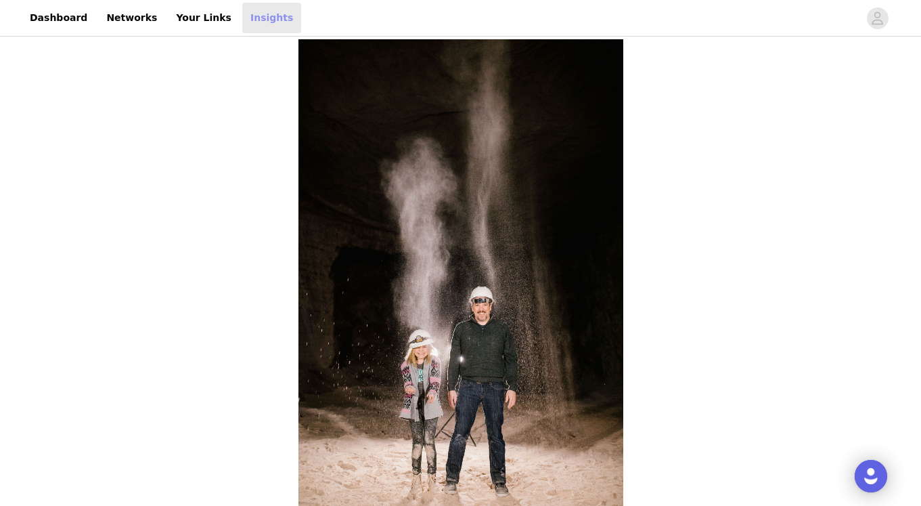 The width and height of the screenshot is (921, 506). What do you see at coordinates (871, 476) in the screenshot?
I see `div: Open Intercom Messenger` at bounding box center [871, 476].